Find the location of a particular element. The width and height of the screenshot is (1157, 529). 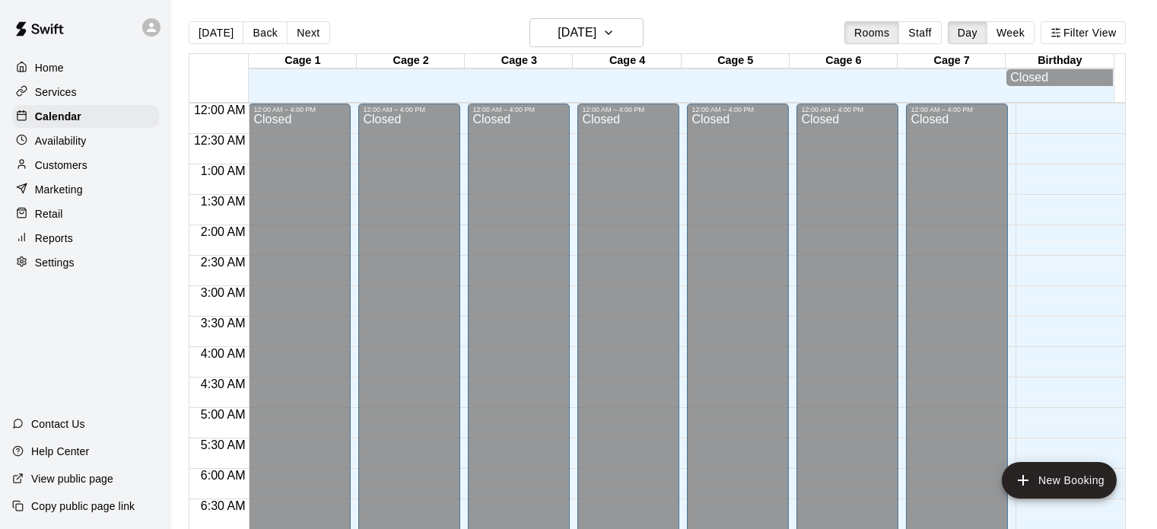

span: 2:30 AM is located at coordinates (223, 262).